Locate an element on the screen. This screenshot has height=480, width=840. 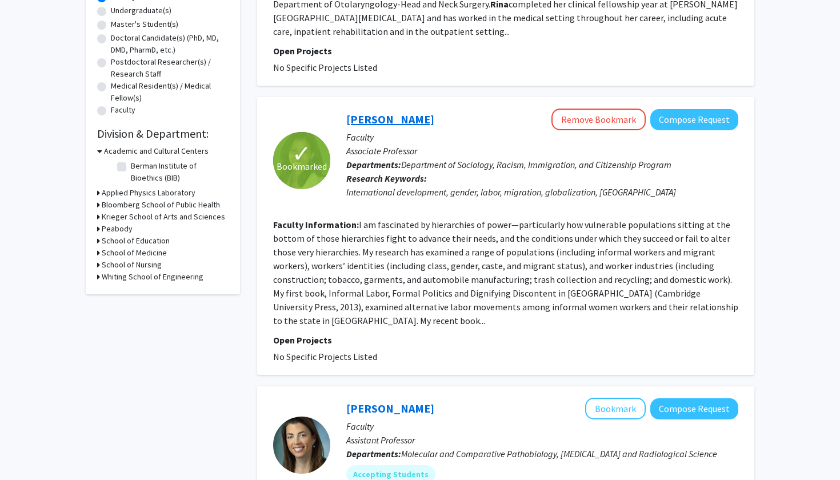
fg-read-more: I am fascinated by hierarchies of power—particularly how vulnerable populations sitting at the bo... is located at coordinates (505, 272).